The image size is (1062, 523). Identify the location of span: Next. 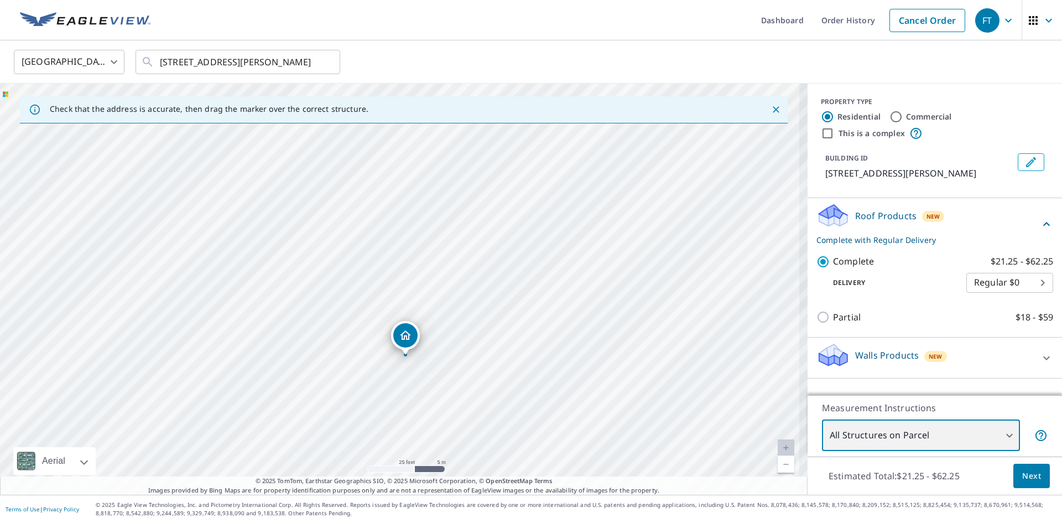
(1032, 476).